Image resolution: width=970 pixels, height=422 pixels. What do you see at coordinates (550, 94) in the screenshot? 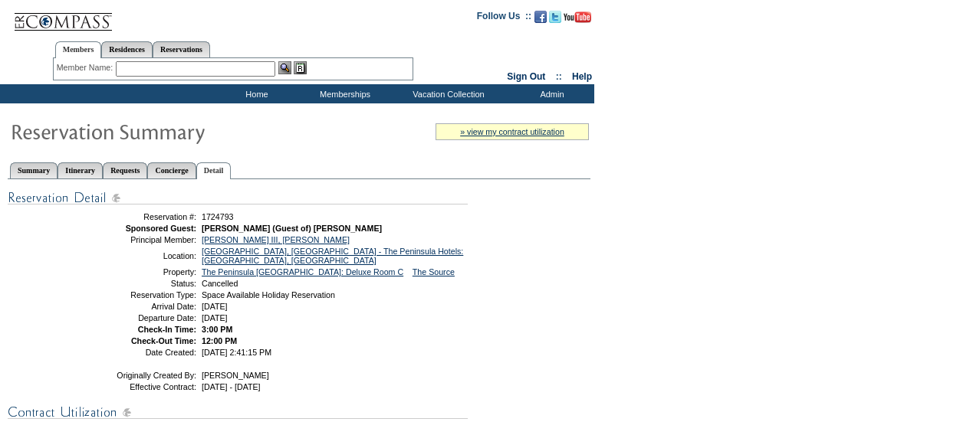
I see `td: Admin` at bounding box center [550, 94].